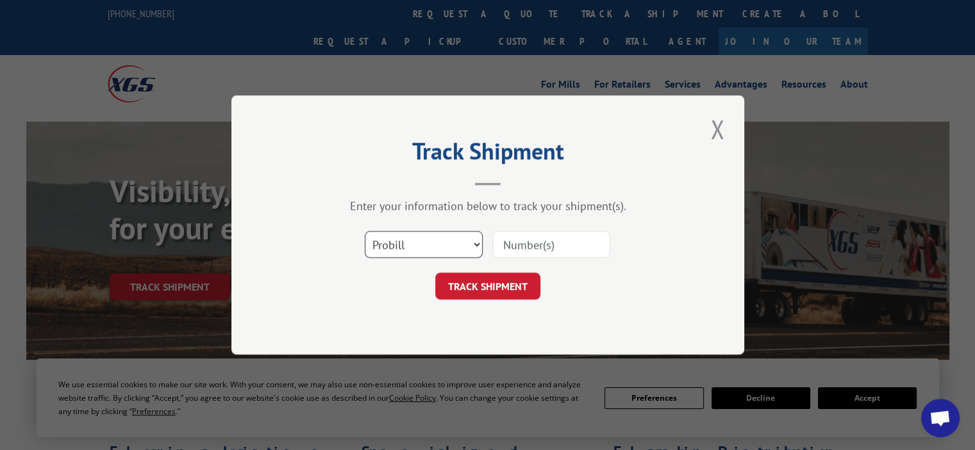 The height and width of the screenshot is (450, 975). What do you see at coordinates (488, 206) in the screenshot?
I see `div: Enter your information below to track your shipment(s).` at bounding box center [488, 206].